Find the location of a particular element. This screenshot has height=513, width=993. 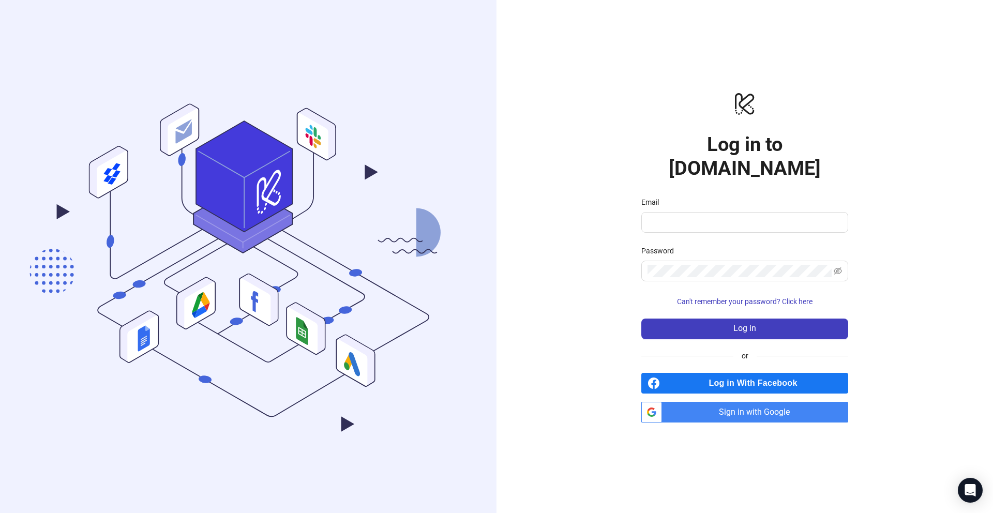

div: Open Intercom Messenger is located at coordinates (970, 490).